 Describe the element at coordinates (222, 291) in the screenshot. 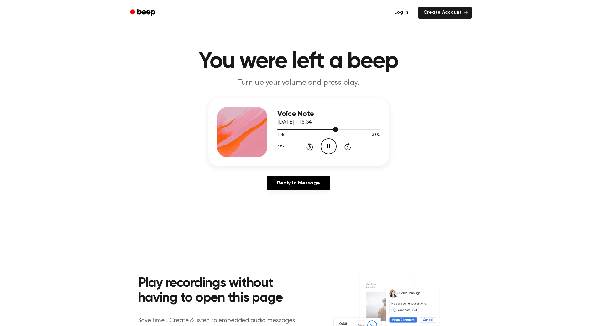

I see `h2: Play recordings without having to open this page` at that location.